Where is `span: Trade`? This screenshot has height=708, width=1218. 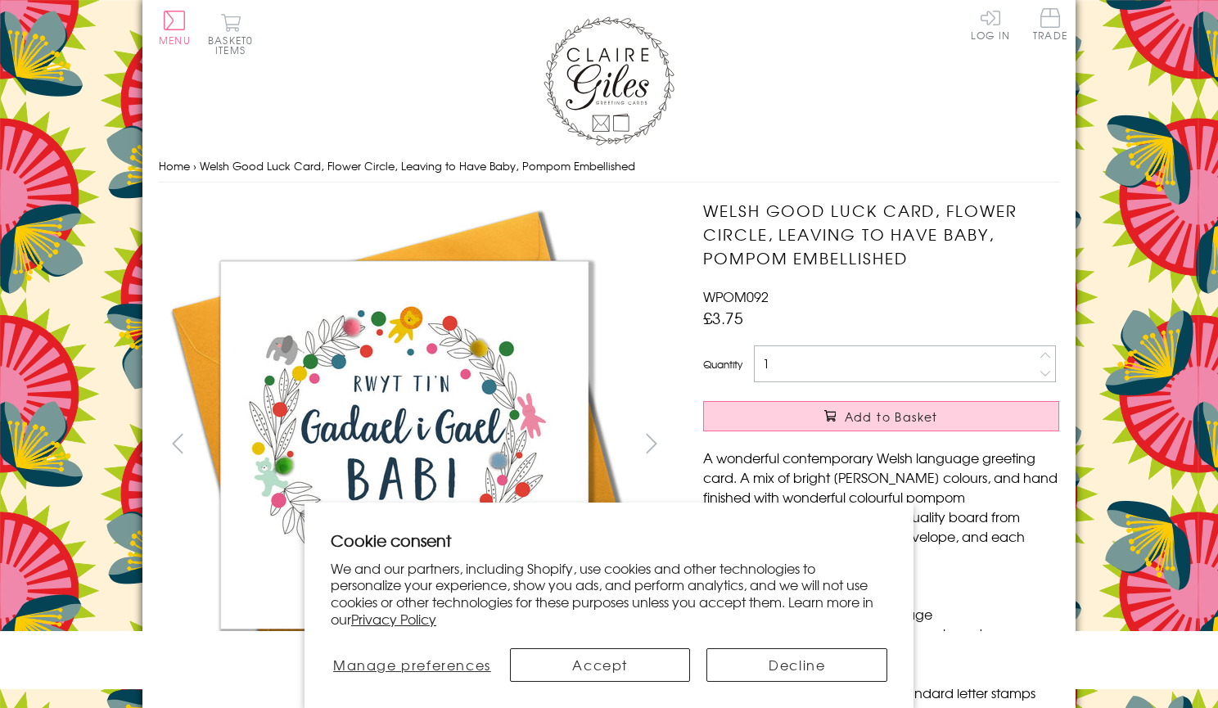
span: Trade is located at coordinates (1050, 24).